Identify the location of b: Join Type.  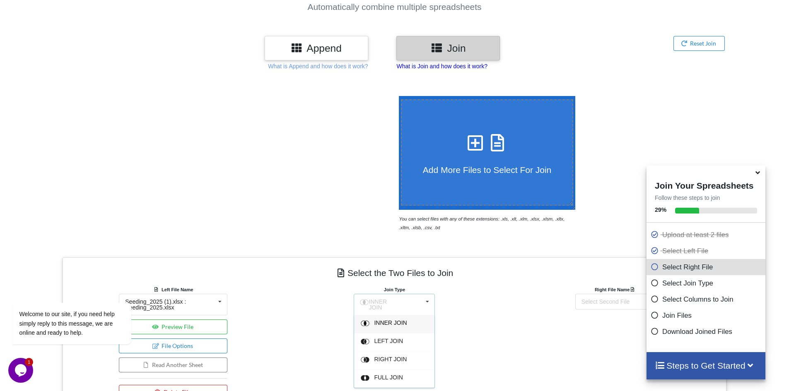
(394, 290).